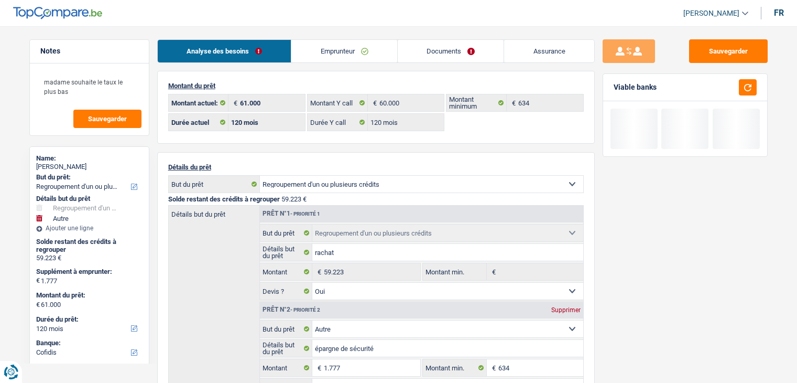 The image size is (797, 383). What do you see at coordinates (305, 213) in the screenshot?
I see `span: - Priorité 1` at bounding box center [305, 213].